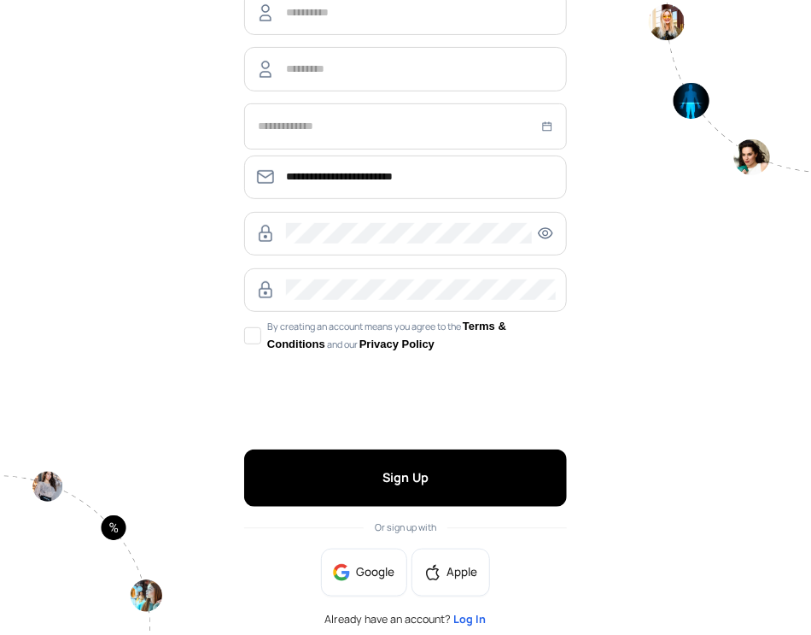 The height and width of the screenshot is (635, 811). Describe the element at coordinates (364, 572) in the screenshot. I see `button: Google` at that location.